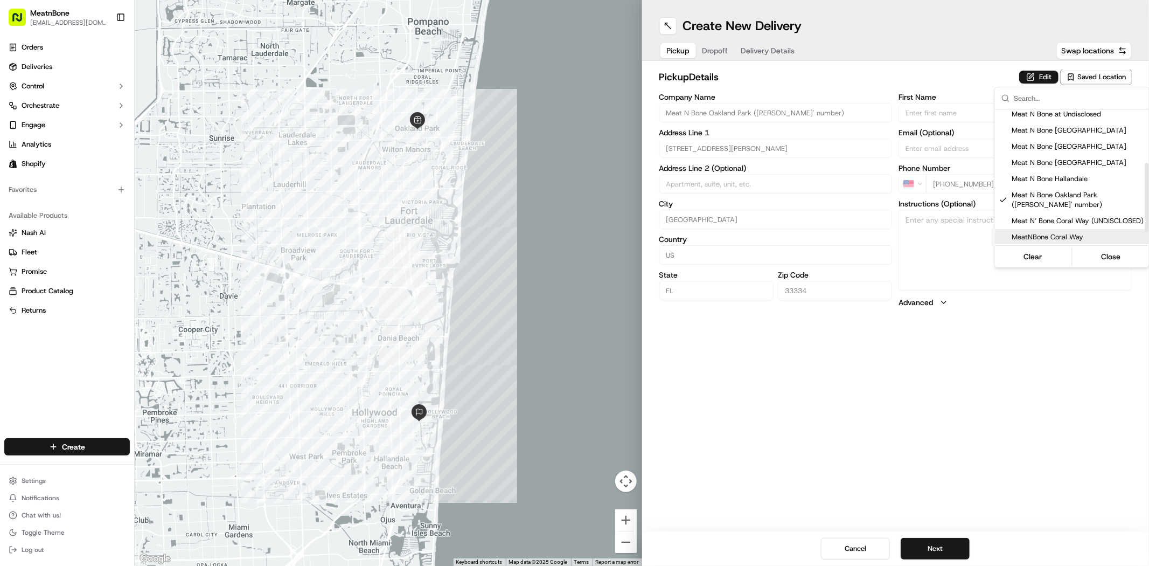 This screenshot has height=566, width=1149. I want to click on button: Clear, so click(1033, 256).